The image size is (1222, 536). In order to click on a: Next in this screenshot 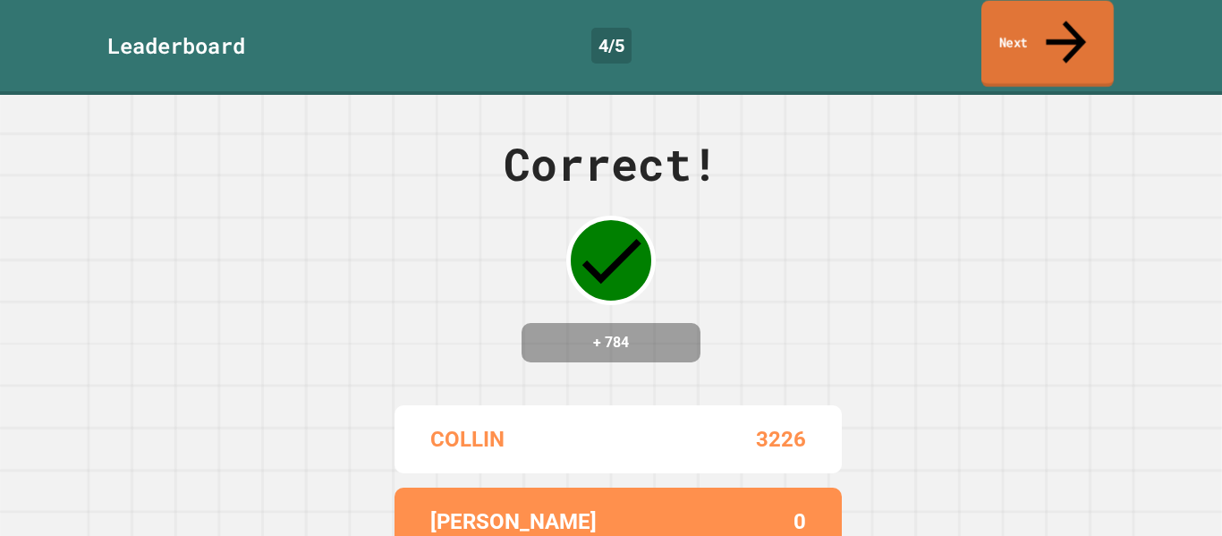, I will do `click(1047, 44)`.